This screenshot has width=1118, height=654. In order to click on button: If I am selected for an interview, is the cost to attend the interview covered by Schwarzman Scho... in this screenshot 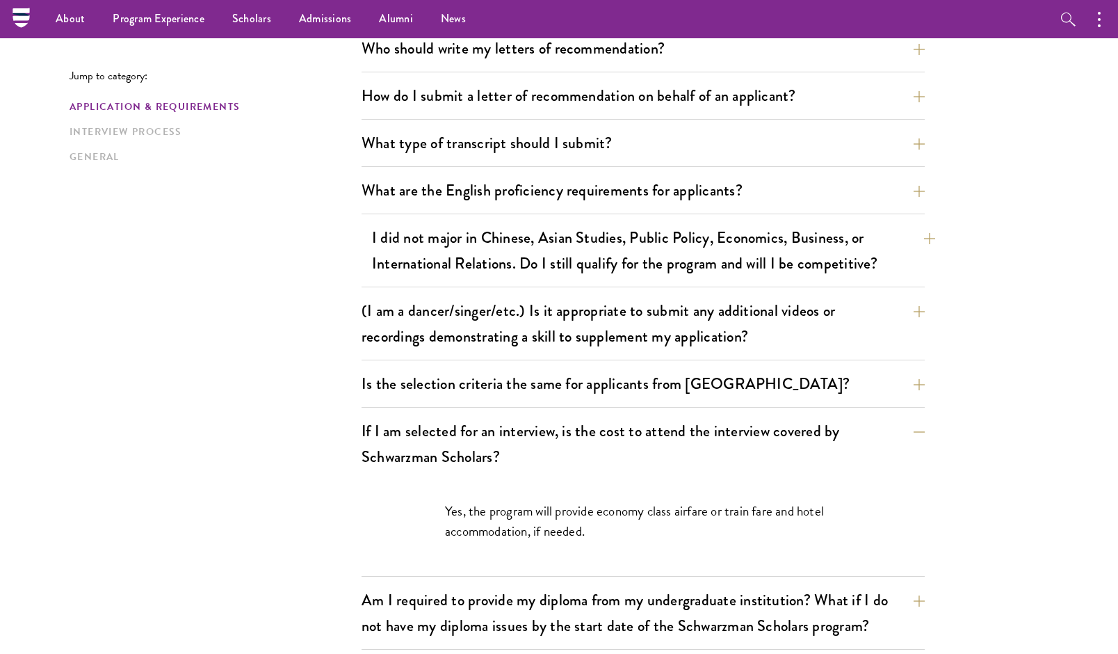, I will do `click(643, 444)`.